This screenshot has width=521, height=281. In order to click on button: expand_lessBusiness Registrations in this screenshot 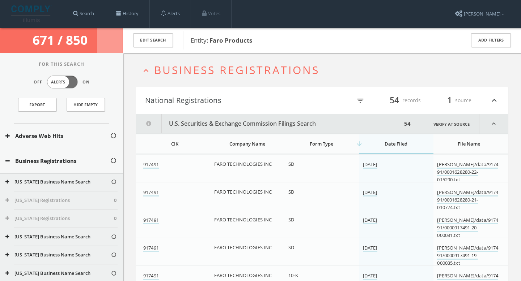, I will do `click(325, 70)`.